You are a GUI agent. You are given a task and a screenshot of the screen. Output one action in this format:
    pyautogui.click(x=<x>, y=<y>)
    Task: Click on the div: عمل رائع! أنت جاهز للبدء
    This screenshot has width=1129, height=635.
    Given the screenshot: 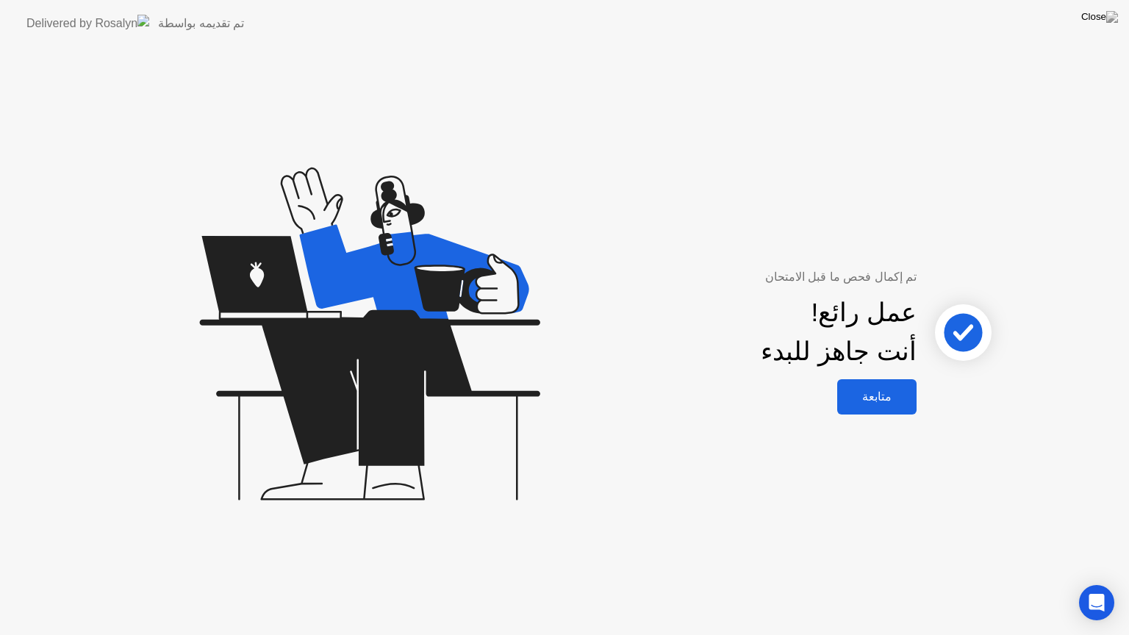 What is the action you would take?
    pyautogui.click(x=838, y=332)
    